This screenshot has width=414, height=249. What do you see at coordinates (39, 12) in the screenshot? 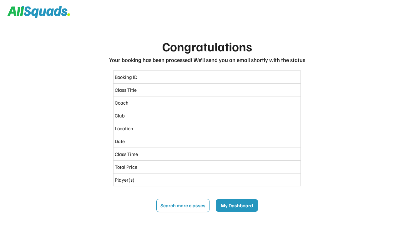
I see `img: Squad%20Logo.svg` at bounding box center [39, 12].